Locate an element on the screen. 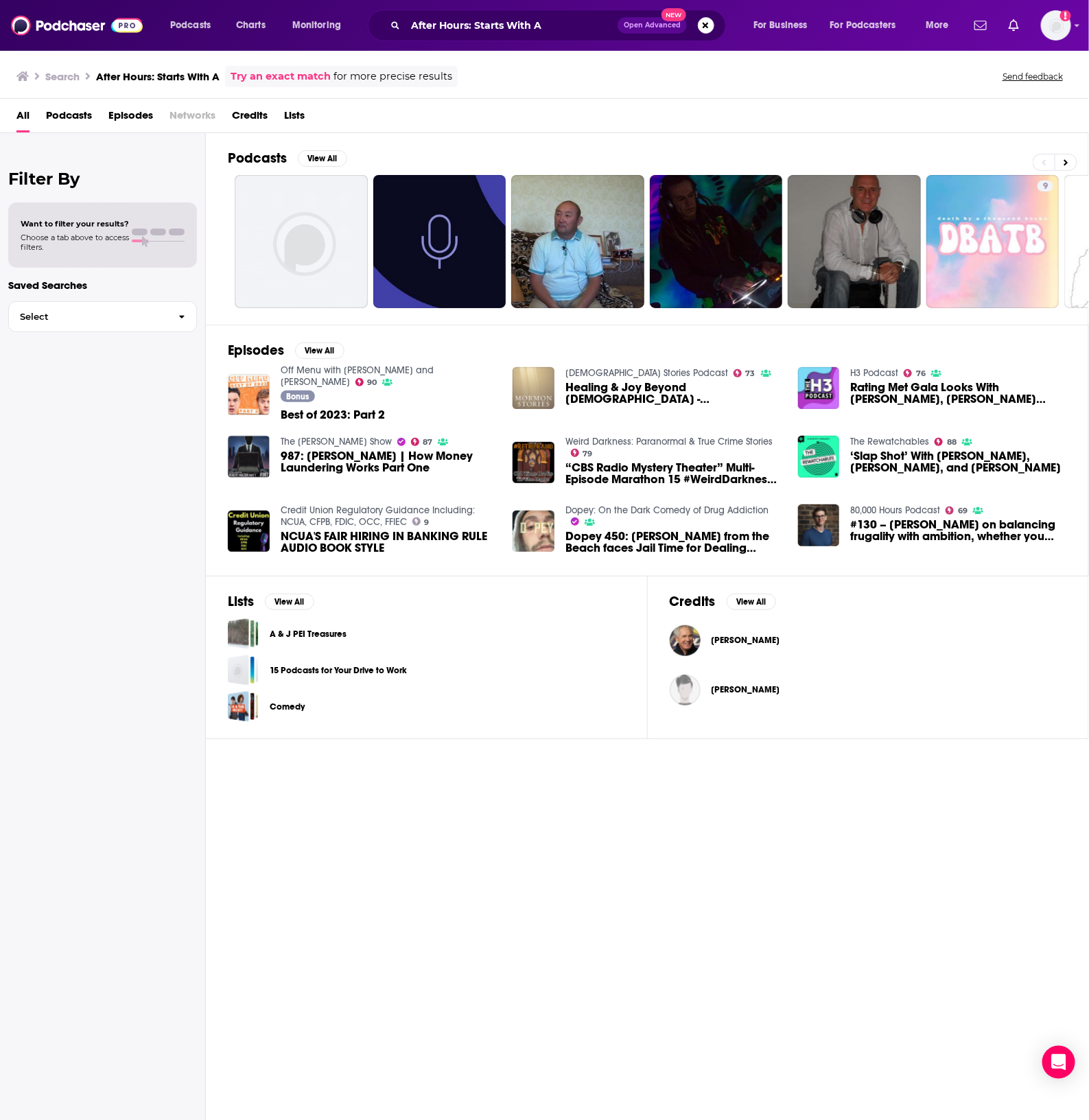 The height and width of the screenshot is (1120, 1089). a: 87 is located at coordinates (422, 442).